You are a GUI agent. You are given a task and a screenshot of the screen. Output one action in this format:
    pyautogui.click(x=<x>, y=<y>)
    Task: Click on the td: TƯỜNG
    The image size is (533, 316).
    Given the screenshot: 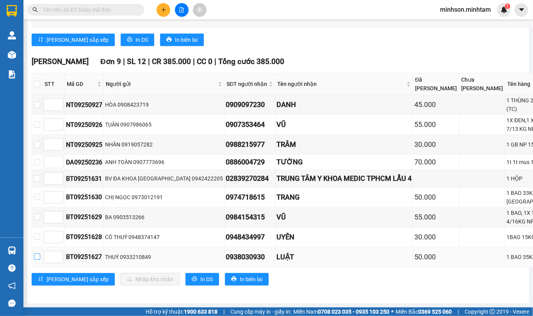 What is the action you would take?
    pyautogui.click(x=344, y=162)
    